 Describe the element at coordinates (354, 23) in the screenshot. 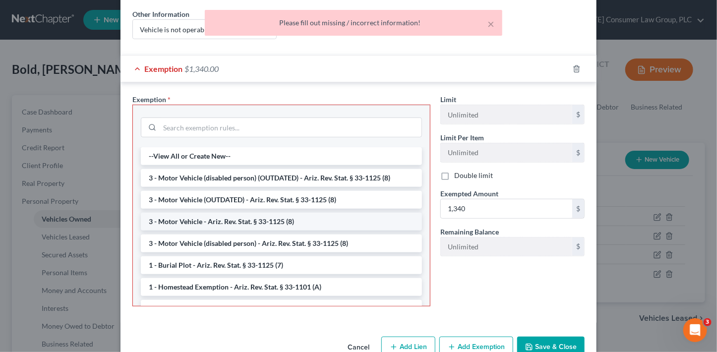

I see `div: Please fill out missing / incorrect information!` at that location.